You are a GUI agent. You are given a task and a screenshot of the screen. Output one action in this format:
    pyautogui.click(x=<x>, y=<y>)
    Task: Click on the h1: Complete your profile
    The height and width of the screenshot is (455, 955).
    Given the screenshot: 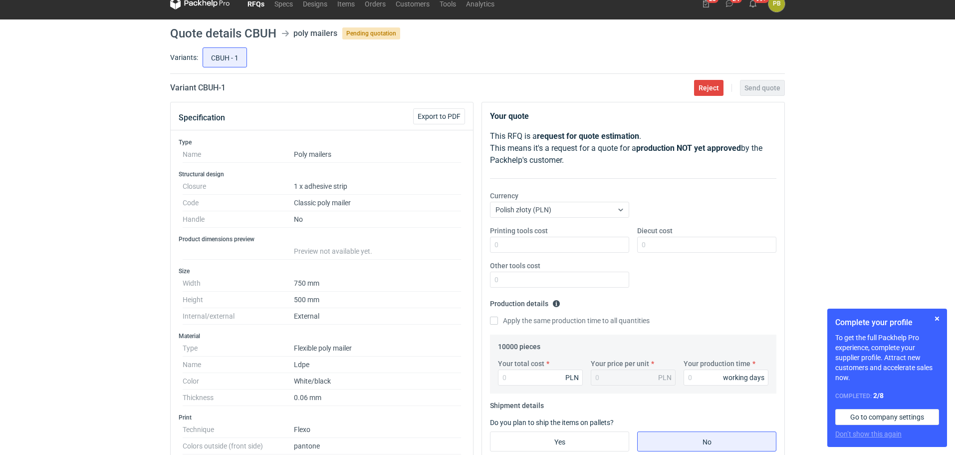 What is the action you would take?
    pyautogui.click(x=887, y=322)
    